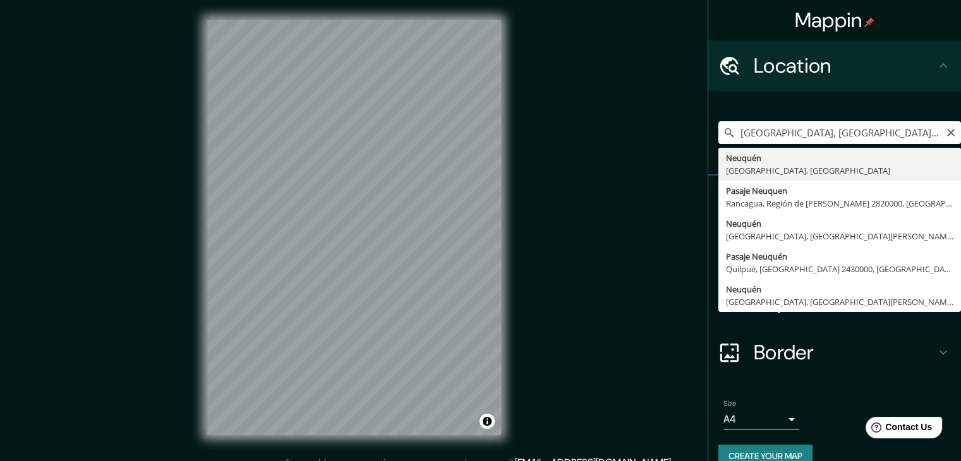 The height and width of the screenshot is (461, 961). Describe the element at coordinates (845, 66) in the screenshot. I see `h4: Location` at that location.